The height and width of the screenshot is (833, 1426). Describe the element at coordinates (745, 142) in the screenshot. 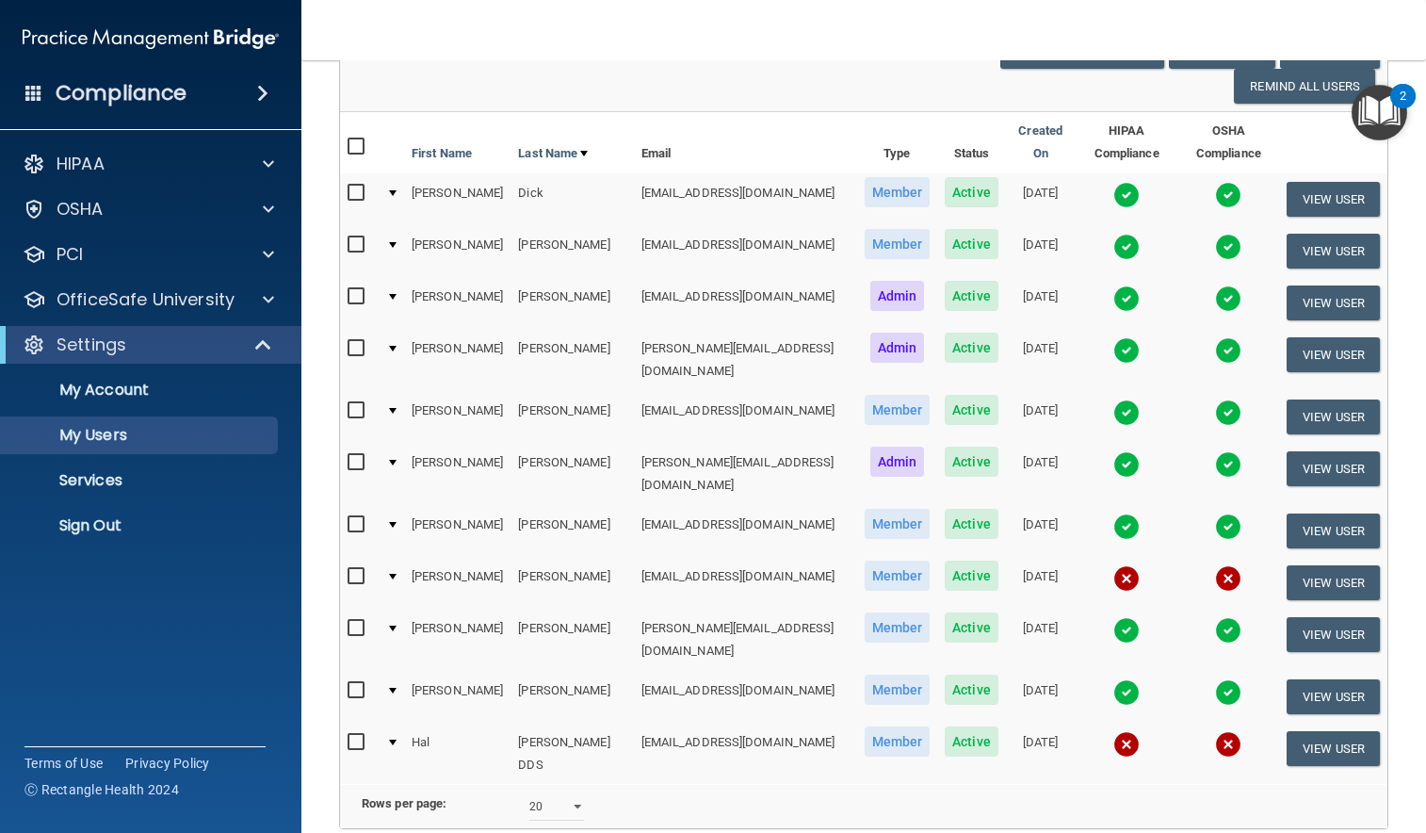

I see `th: Email` at that location.